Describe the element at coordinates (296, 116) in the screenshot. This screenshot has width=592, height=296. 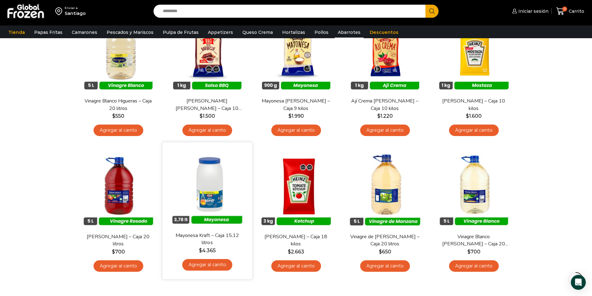
I see `bdi: 1.990` at that location.